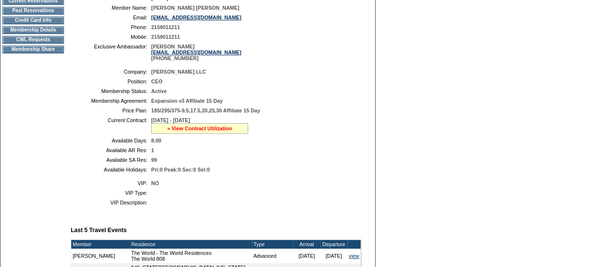 The height and width of the screenshot is (267, 613). Describe the element at coordinates (200, 128) in the screenshot. I see `a: » View Contract Utilization` at that location.